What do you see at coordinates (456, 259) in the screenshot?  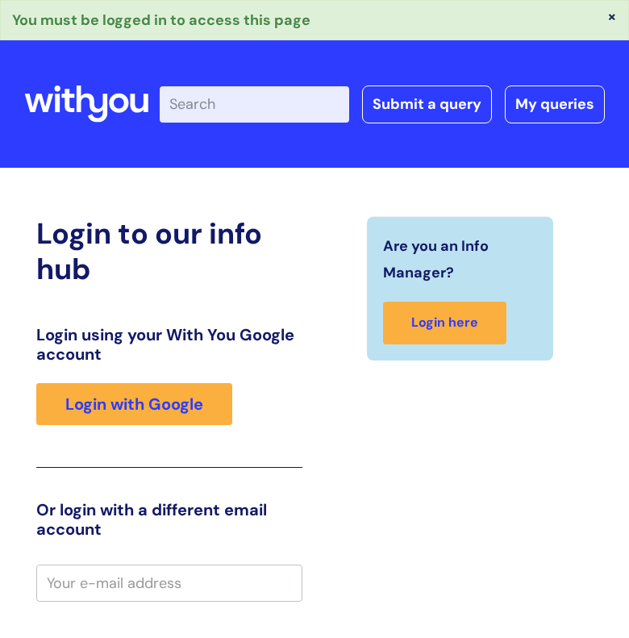 I see `span: Are you an Info Manager?` at bounding box center [456, 259].